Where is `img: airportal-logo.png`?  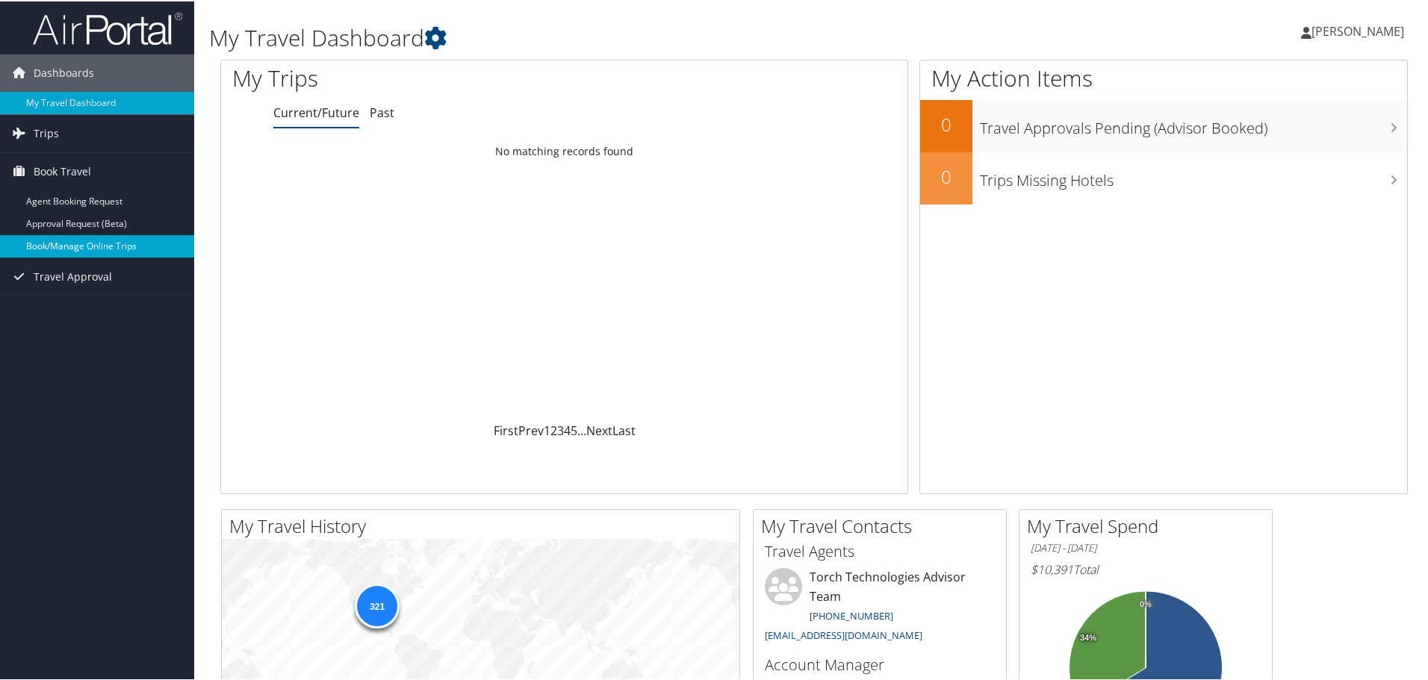 img: airportal-logo.png is located at coordinates (108, 27).